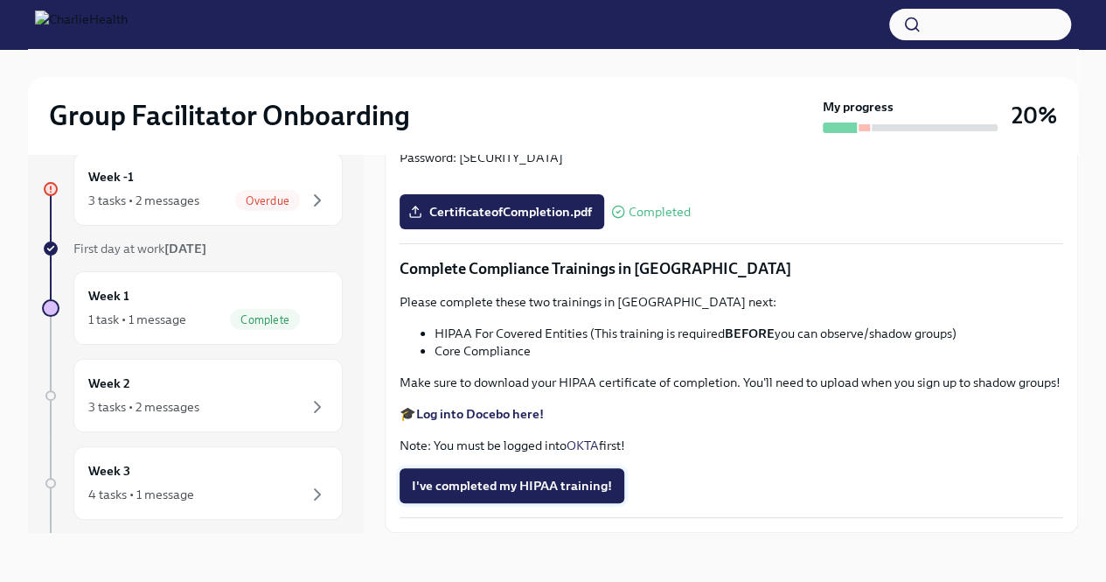 The width and height of the screenshot is (1106, 582). Describe the element at coordinates (108, 296) in the screenshot. I see `h6: Week 1` at that location.